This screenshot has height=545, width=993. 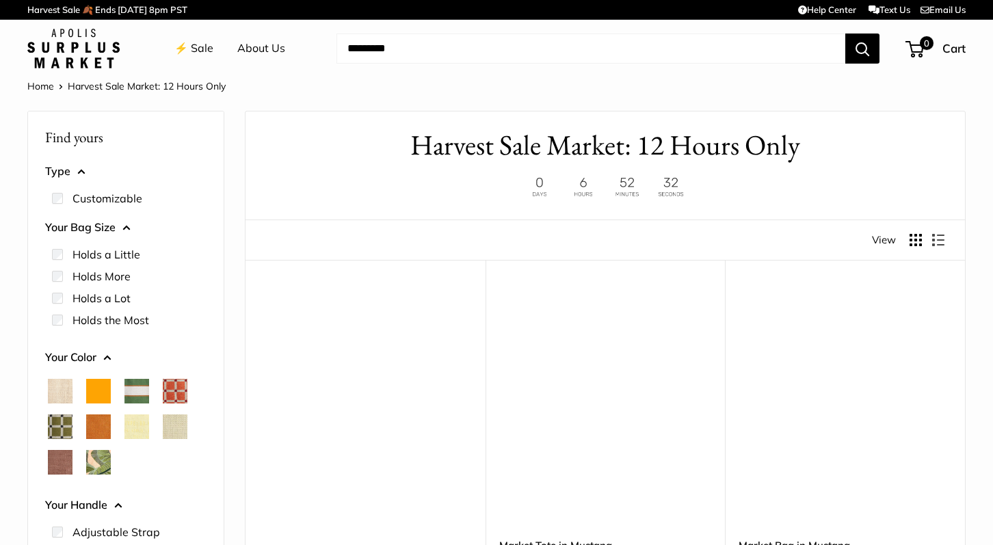 I want to click on button: Mustang, so click(x=60, y=462).